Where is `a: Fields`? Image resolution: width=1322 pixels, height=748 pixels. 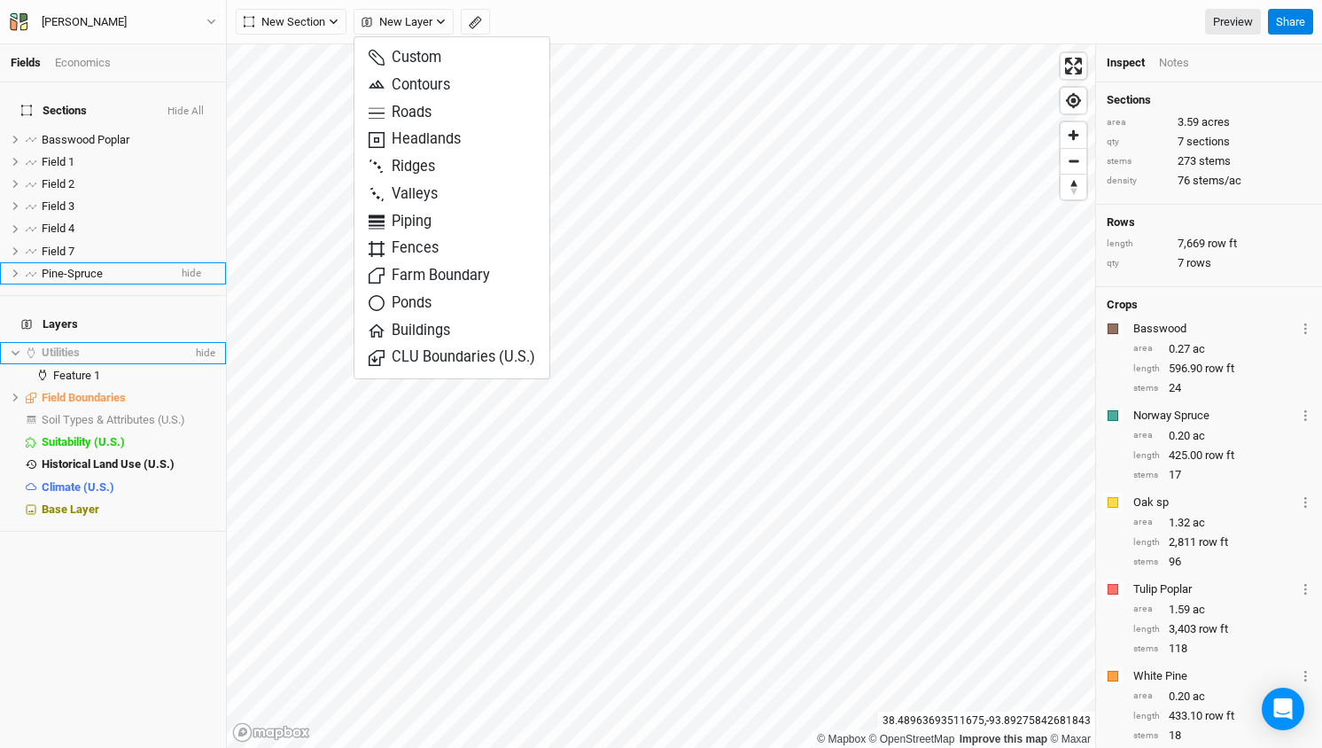
a: Fields is located at coordinates (26, 62).